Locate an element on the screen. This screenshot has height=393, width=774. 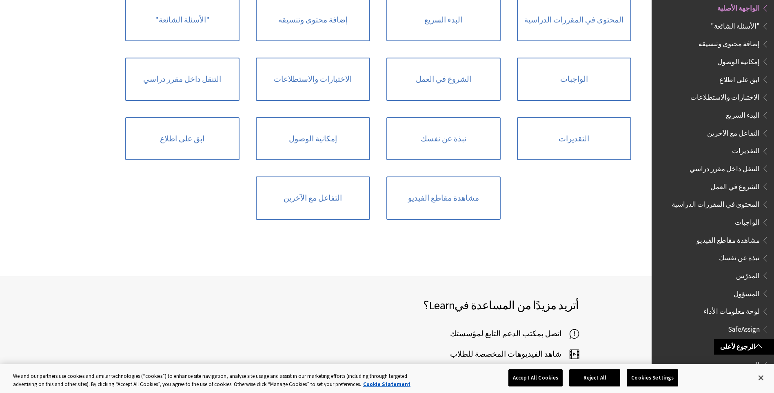
span: البدء السريع is located at coordinates (743, 113).